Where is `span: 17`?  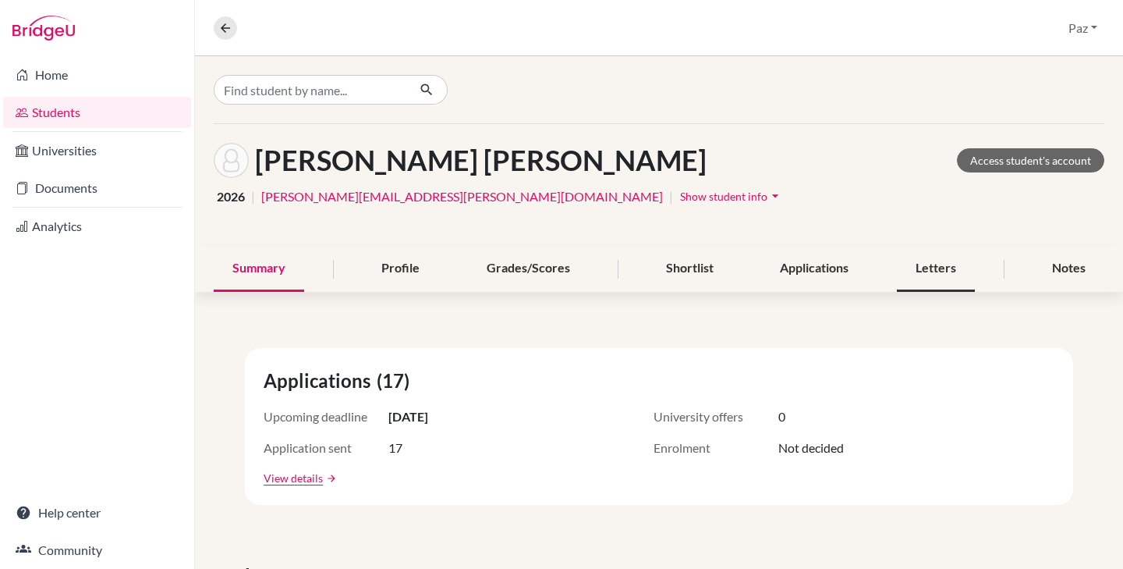
span: 17 is located at coordinates (395, 448).